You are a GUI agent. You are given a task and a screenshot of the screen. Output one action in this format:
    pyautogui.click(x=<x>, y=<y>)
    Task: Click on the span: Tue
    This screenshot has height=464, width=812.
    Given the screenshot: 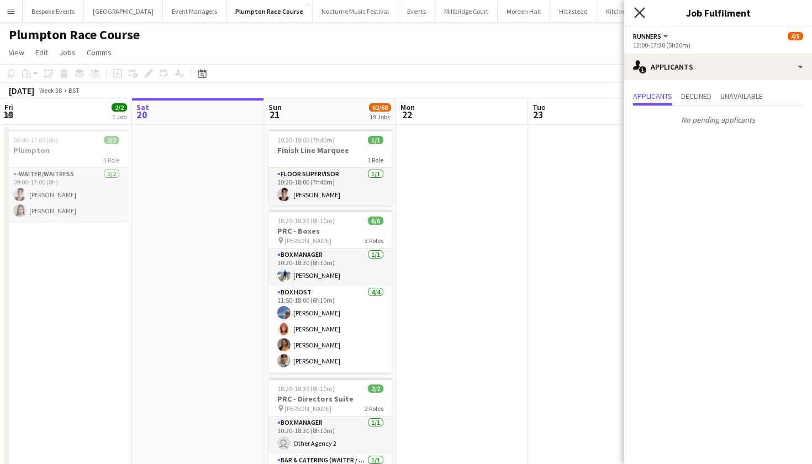 What is the action you would take?
    pyautogui.click(x=539, y=107)
    